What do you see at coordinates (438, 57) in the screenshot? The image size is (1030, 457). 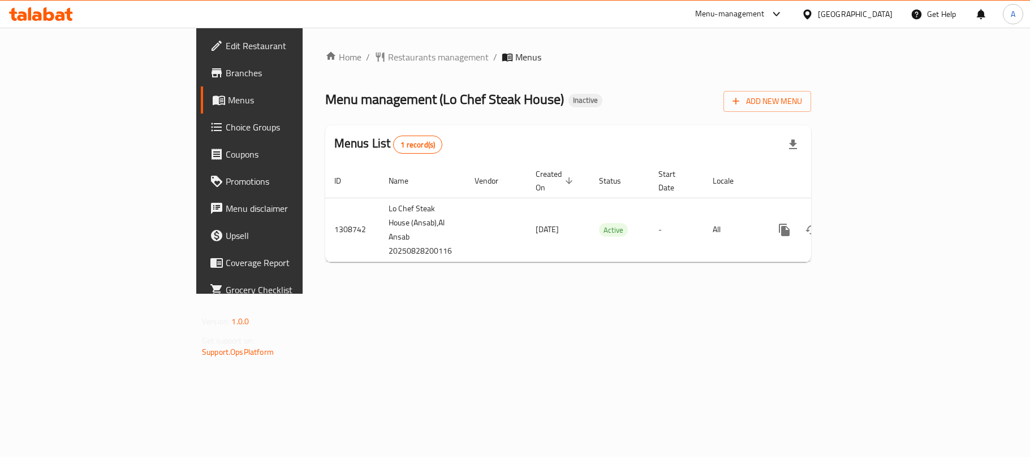 I see `span: Restaurants management` at bounding box center [438, 57].